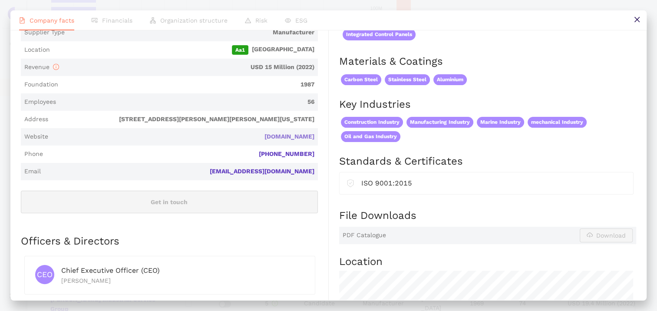  What do you see at coordinates (37, 50) in the screenshot?
I see `span: Location` at bounding box center [37, 50].